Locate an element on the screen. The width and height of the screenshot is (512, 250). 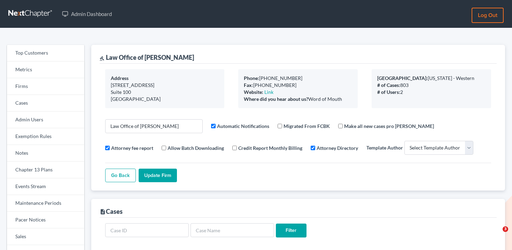
label: Allow Batch Downloading is located at coordinates (196, 148).